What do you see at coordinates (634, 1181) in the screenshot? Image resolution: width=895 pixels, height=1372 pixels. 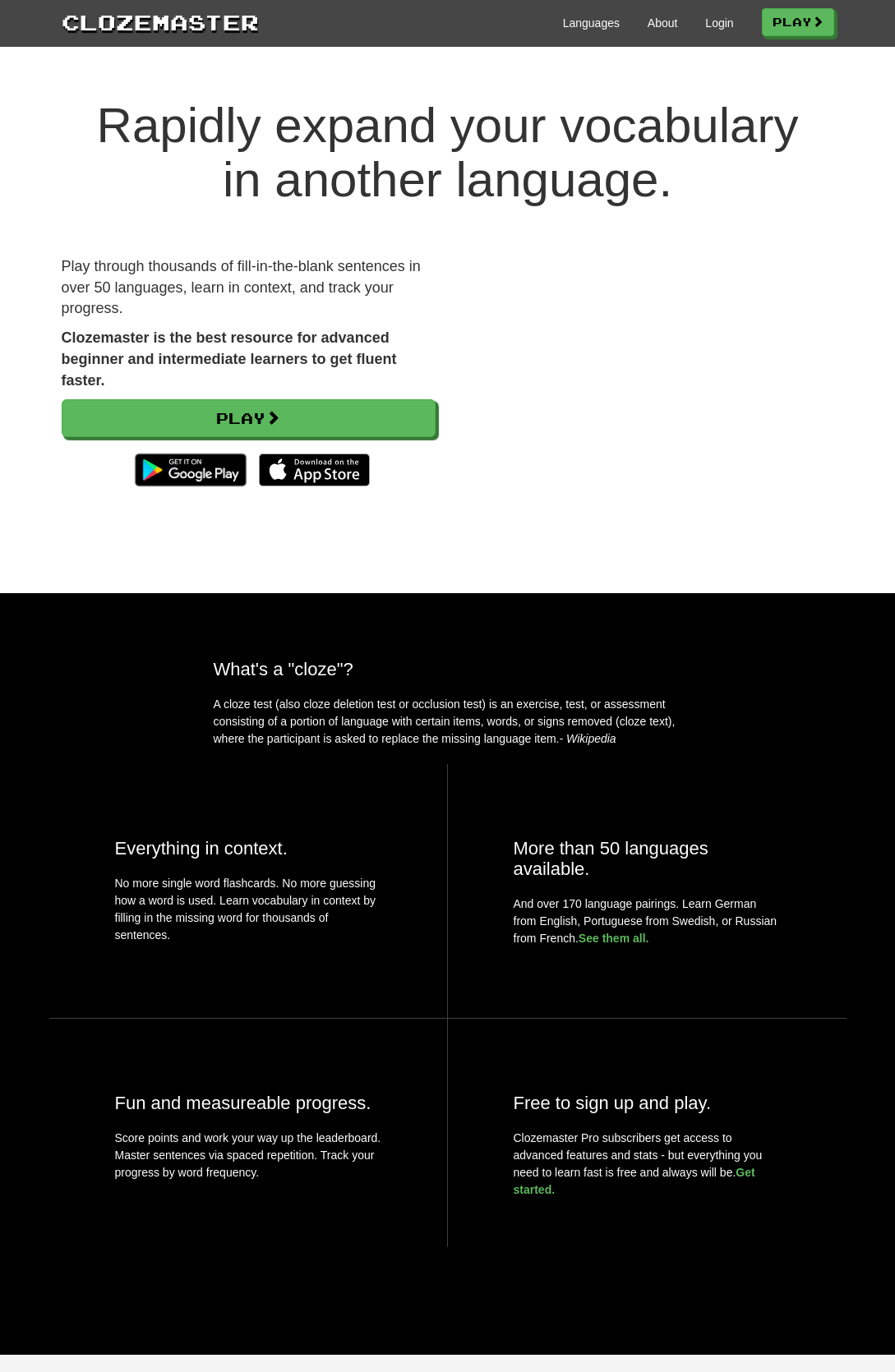 I see `a: Get started.` at bounding box center [634, 1181].